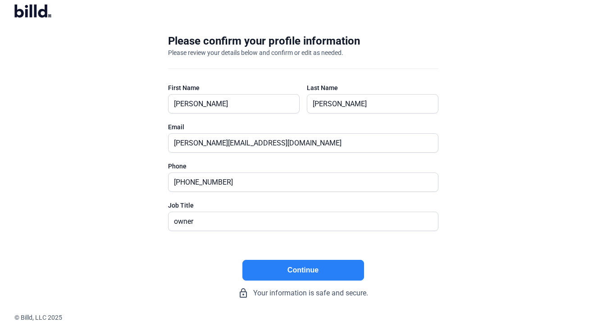  I want to click on div: © Billd, LLC 2025, so click(310, 318).